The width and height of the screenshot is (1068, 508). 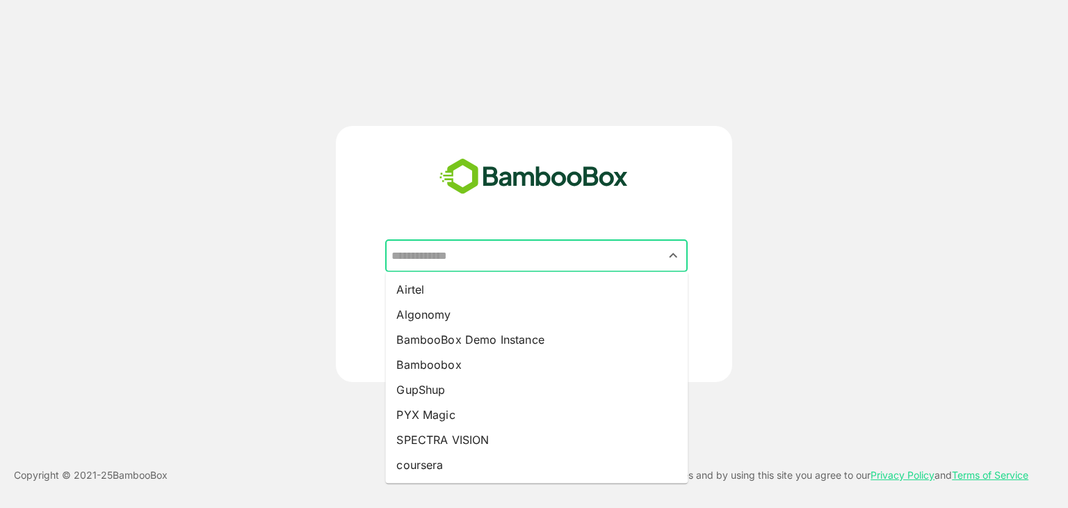 What do you see at coordinates (536, 464) in the screenshot?
I see `li: coursera` at bounding box center [536, 464].